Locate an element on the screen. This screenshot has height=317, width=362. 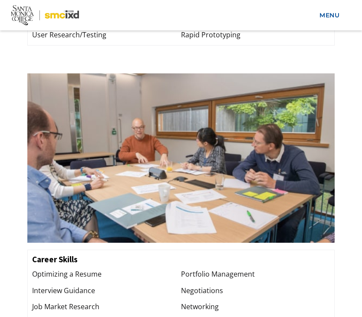
a: menu is located at coordinates (330, 15).